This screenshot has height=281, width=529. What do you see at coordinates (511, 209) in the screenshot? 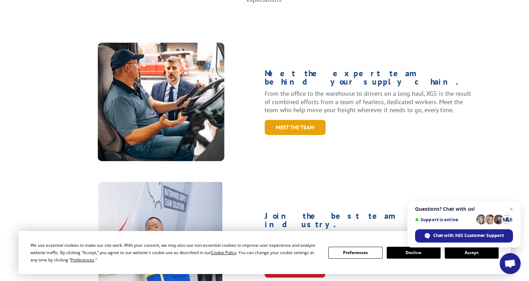
I see `span: Close chat` at bounding box center [511, 209].